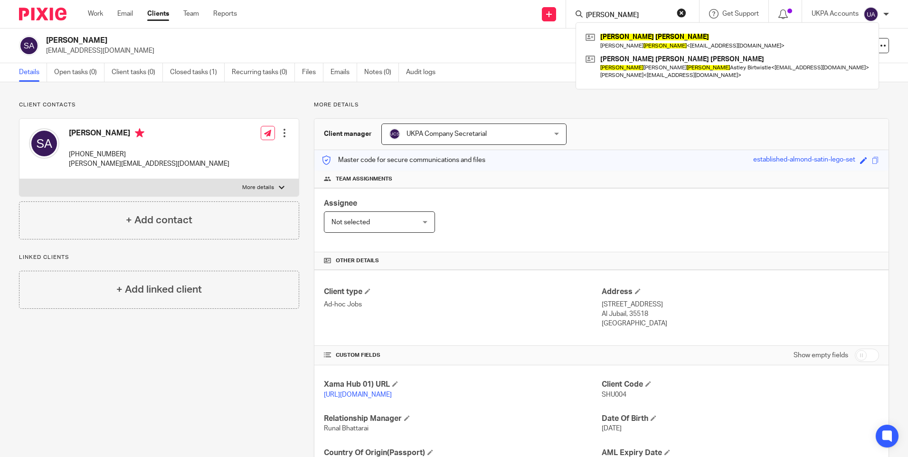 The width and height of the screenshot is (908, 457). I want to click on p: Master code for secure communications and files, so click(403, 160).